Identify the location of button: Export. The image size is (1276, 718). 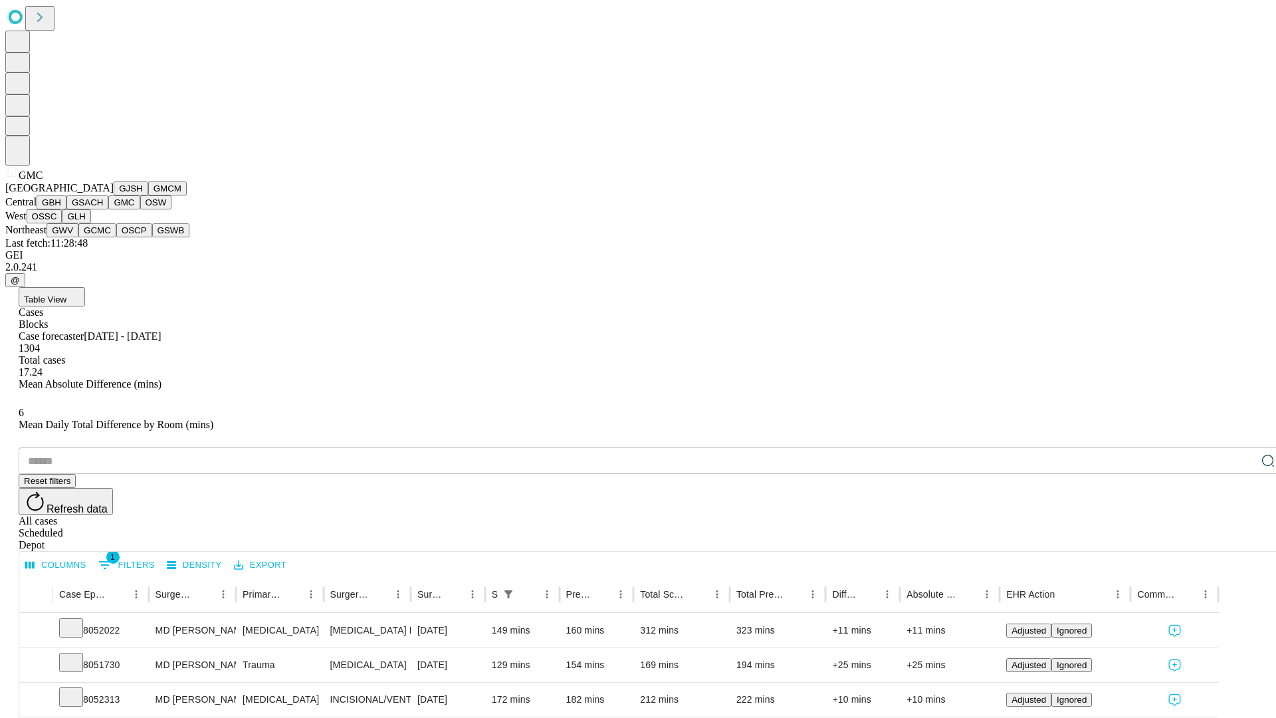
(260, 565).